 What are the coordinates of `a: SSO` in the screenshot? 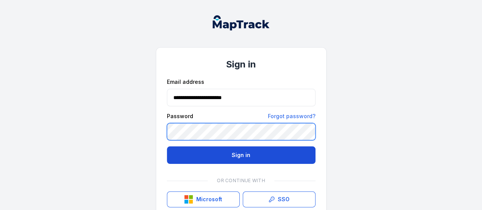 It's located at (279, 199).